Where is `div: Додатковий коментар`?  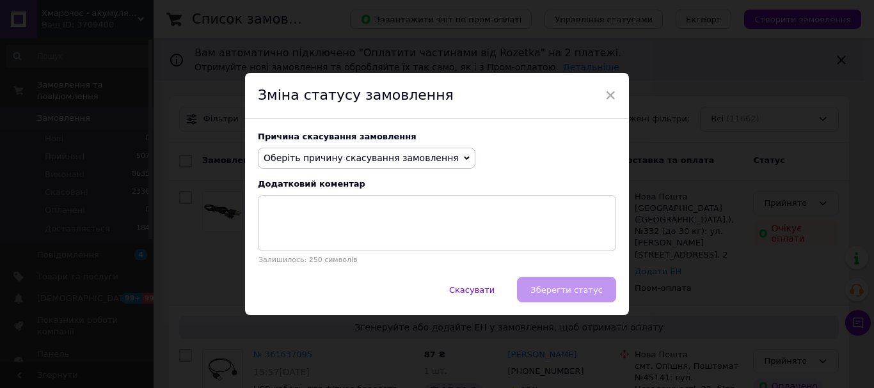 div: Додатковий коментар is located at coordinates (437, 184).